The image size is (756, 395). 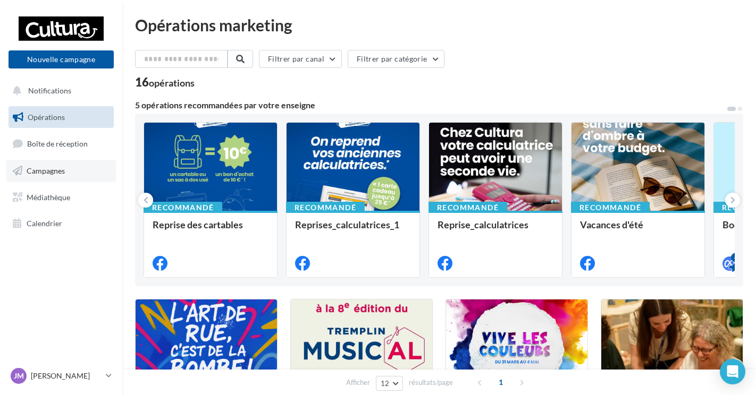 I want to click on button: Nouvelle campagne, so click(x=61, y=60).